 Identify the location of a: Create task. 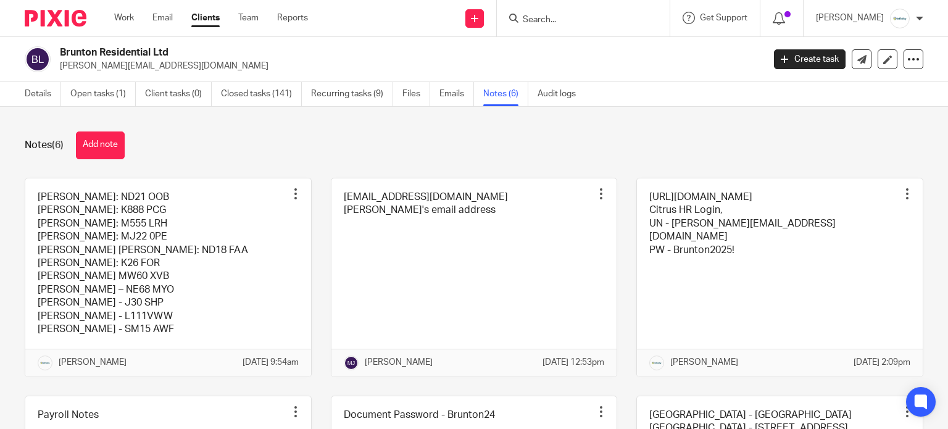
(810, 59).